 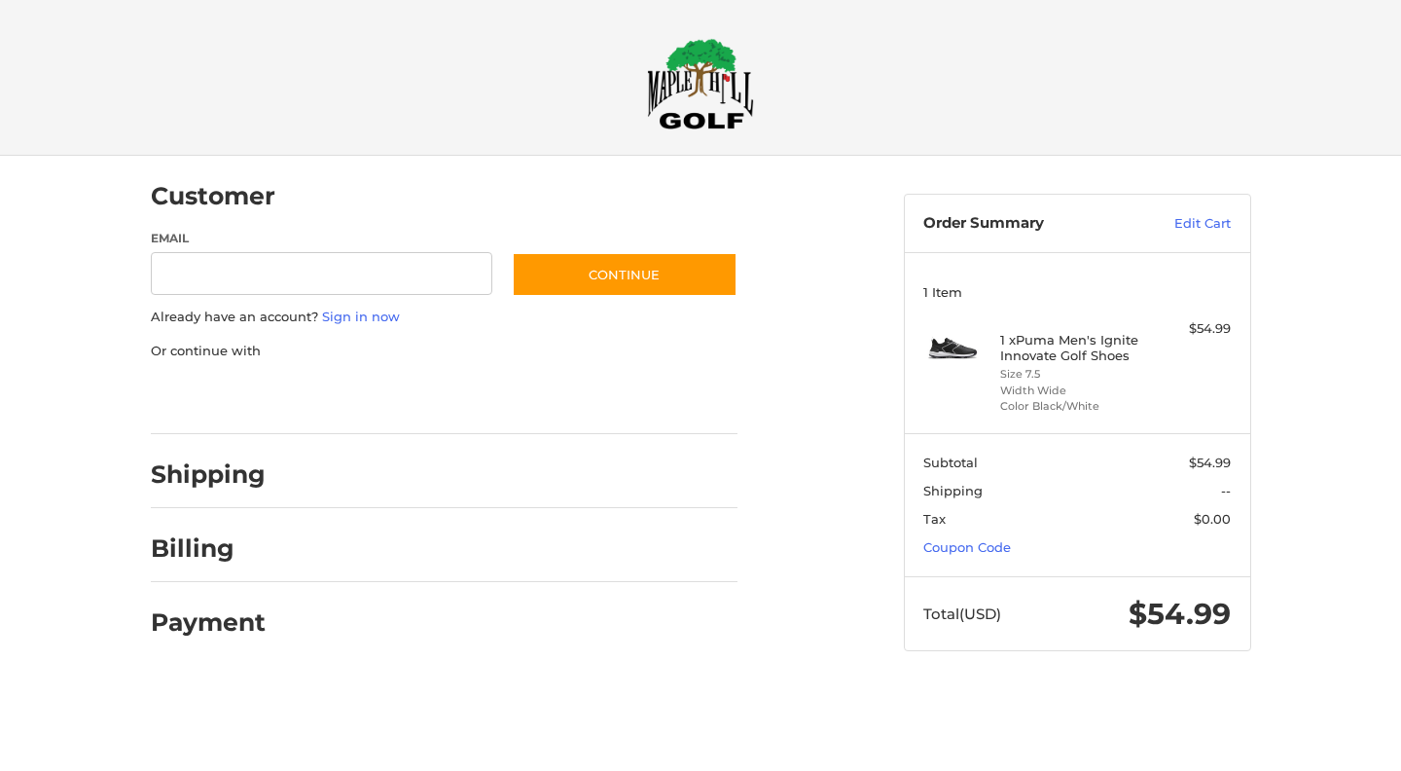 I want to click on h2: Shipping, so click(x=208, y=474).